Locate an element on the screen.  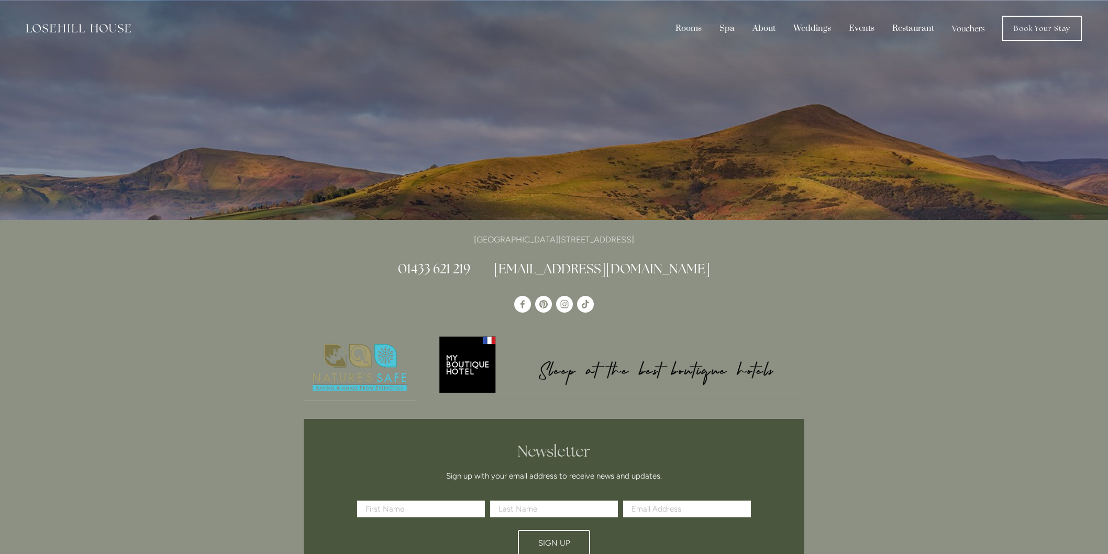
a: Nature's Safe - Logo is located at coordinates (360, 368).